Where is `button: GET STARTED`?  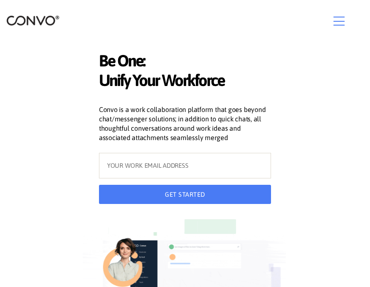
button: GET STARTED is located at coordinates (185, 194).